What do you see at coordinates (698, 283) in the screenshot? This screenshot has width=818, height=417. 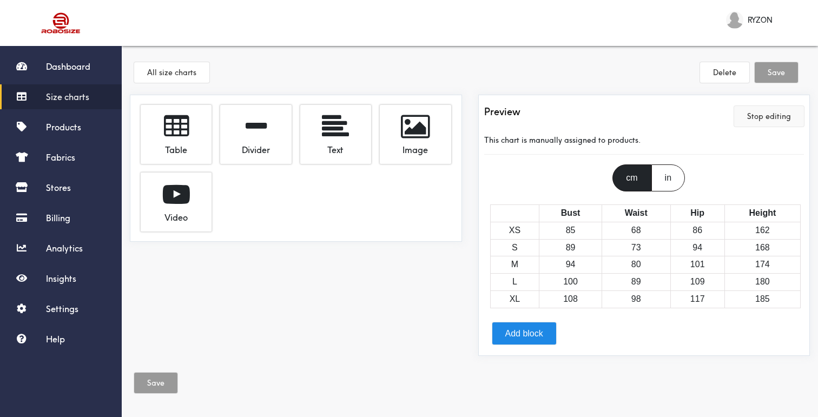 I see `td: 109` at bounding box center [698, 283].